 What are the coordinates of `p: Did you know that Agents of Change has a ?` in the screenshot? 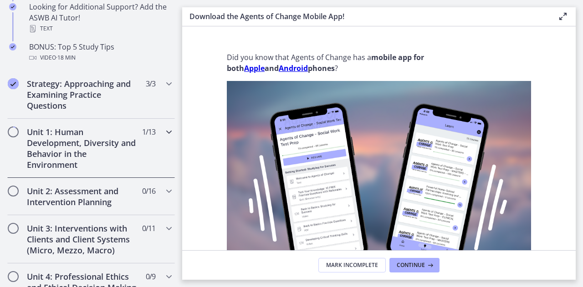 It's located at (379, 63).